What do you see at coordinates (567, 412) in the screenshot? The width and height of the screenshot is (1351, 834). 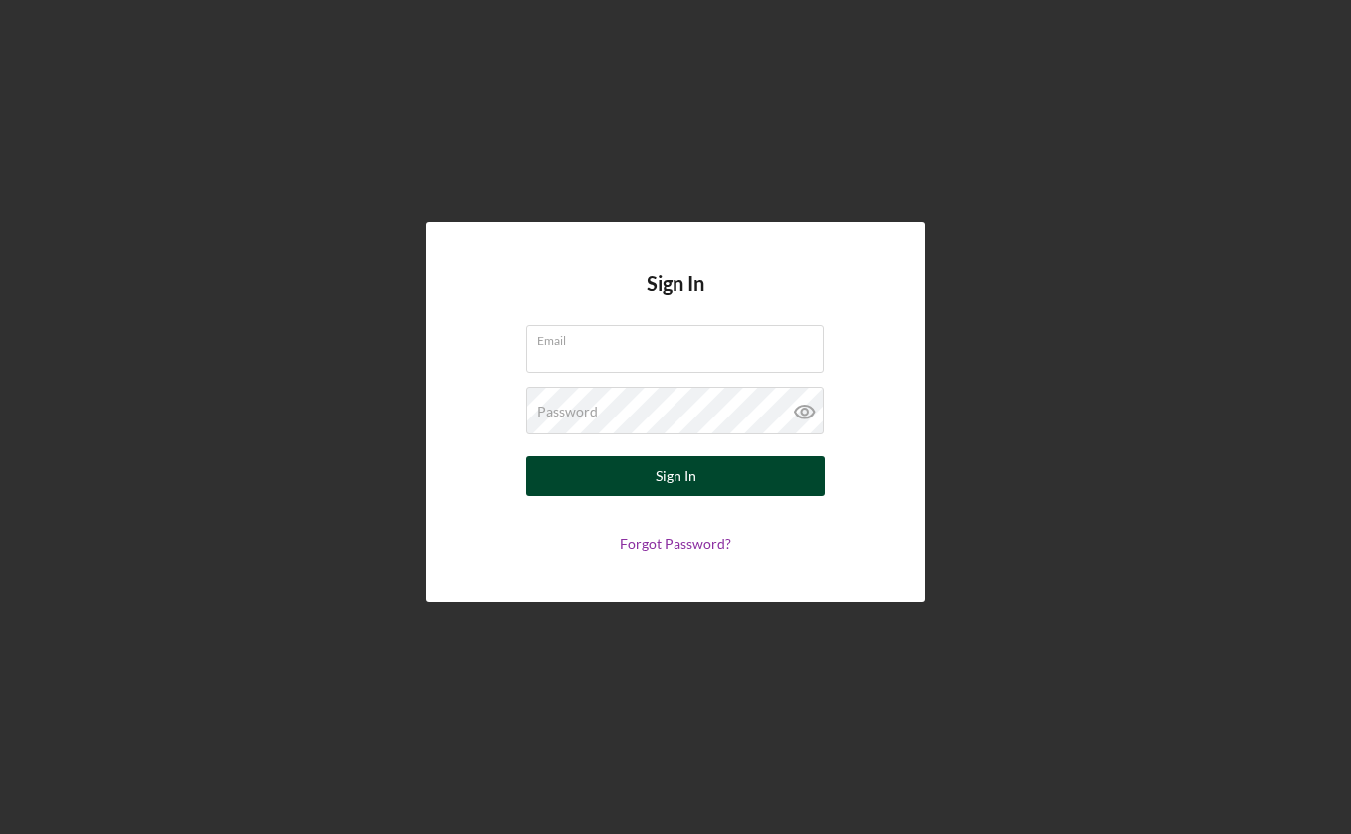 I see `label: Password` at bounding box center [567, 412].